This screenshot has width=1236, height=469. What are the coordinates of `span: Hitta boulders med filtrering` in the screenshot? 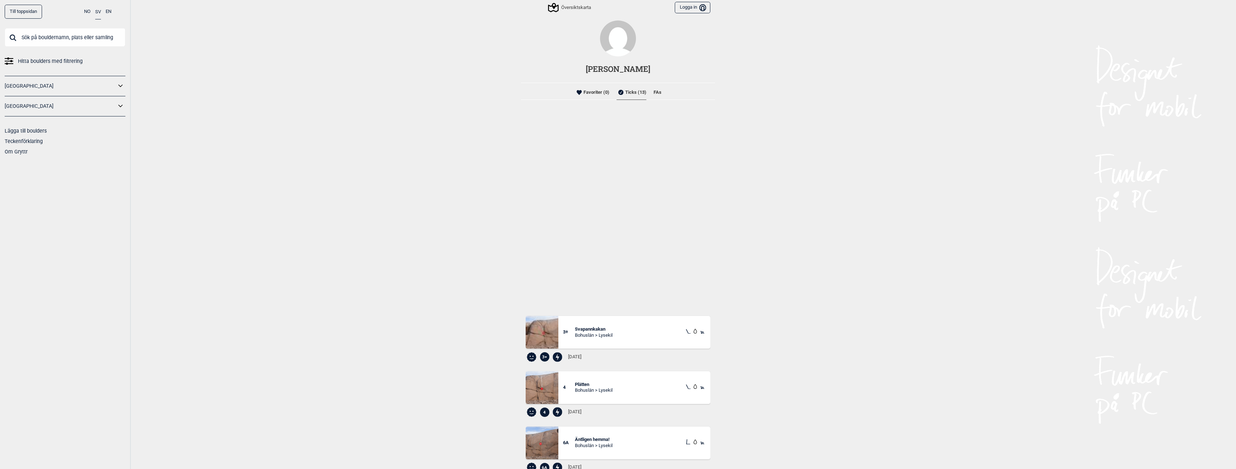 It's located at (50, 61).